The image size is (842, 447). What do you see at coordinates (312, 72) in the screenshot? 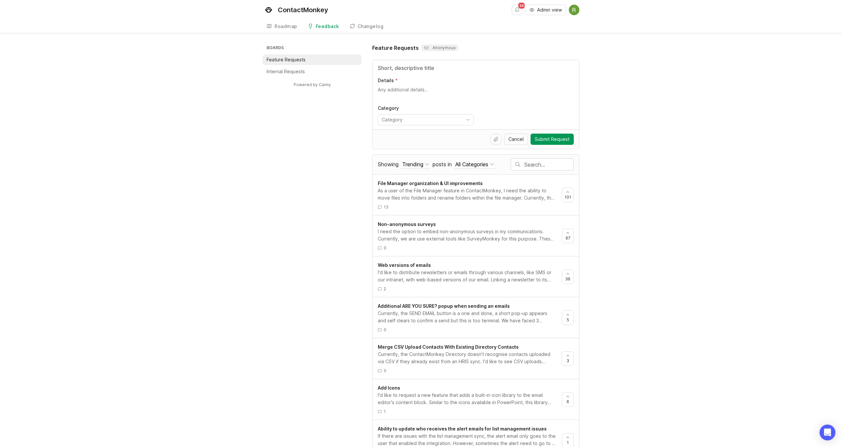
I see `a: Internal Requests` at bounding box center [312, 72].